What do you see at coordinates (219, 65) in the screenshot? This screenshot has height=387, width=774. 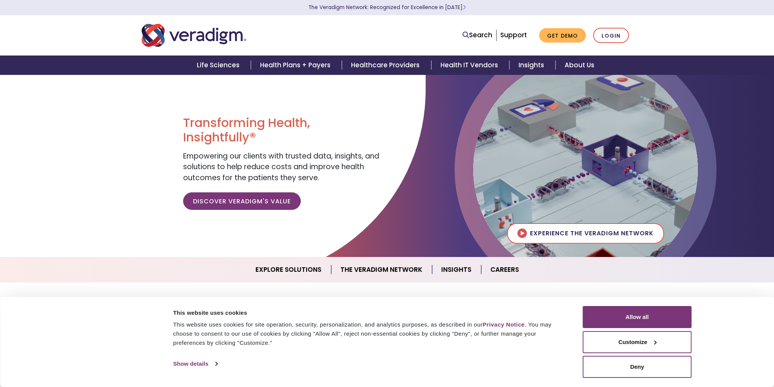 I see `a: Life Sciences` at bounding box center [219, 65].